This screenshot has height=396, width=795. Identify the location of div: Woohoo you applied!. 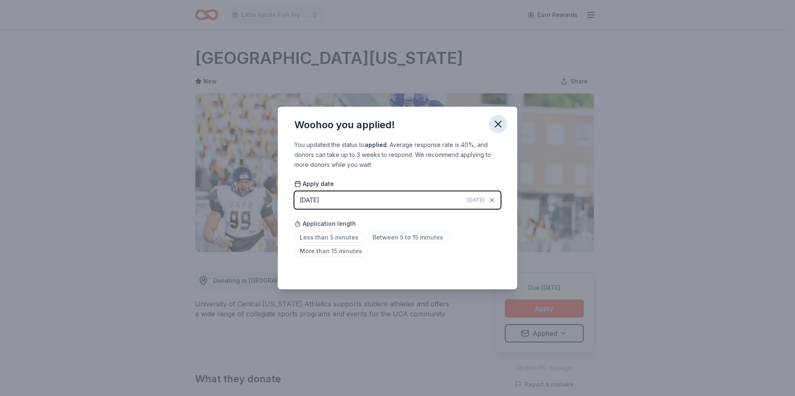
(345, 125).